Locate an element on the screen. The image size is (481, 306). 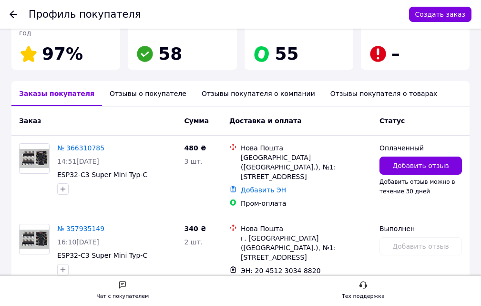
div: Отзывы о покупателе is located at coordinates (148, 94).